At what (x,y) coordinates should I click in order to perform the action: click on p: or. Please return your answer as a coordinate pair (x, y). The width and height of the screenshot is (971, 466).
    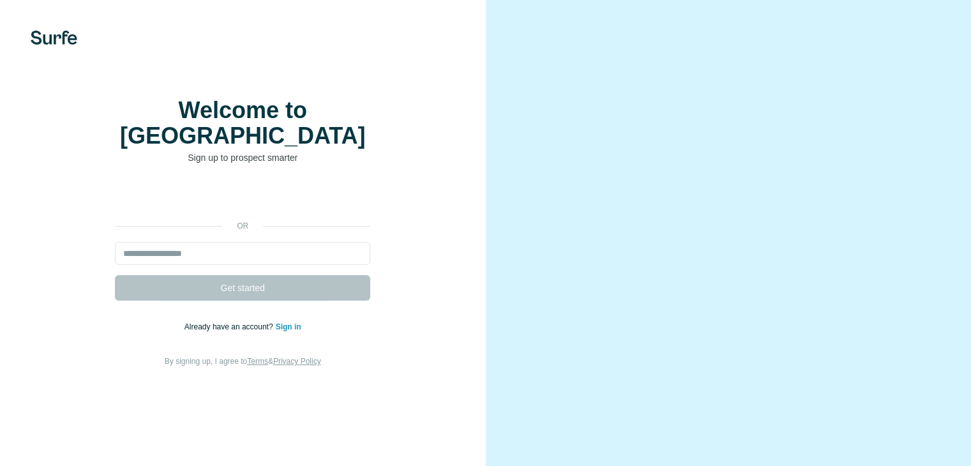
    Looking at the image, I should click on (243, 226).